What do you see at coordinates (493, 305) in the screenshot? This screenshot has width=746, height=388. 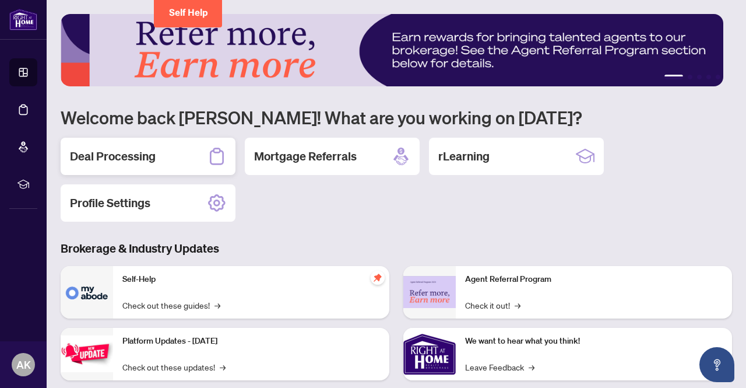 I see `a: Check it out!→` at bounding box center [493, 305].